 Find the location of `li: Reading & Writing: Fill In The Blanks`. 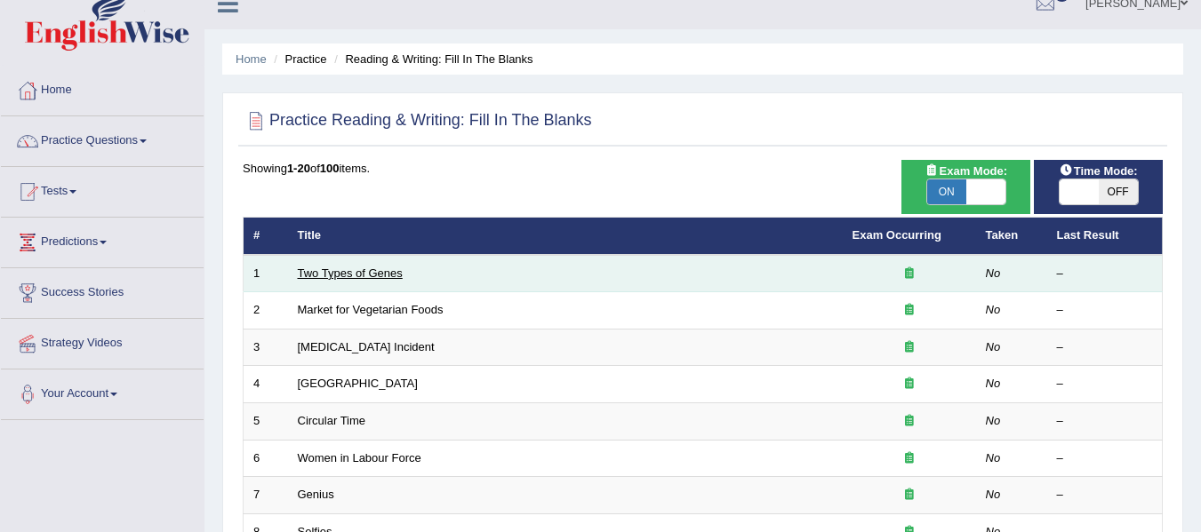

li: Reading & Writing: Fill In The Blanks is located at coordinates (431, 59).